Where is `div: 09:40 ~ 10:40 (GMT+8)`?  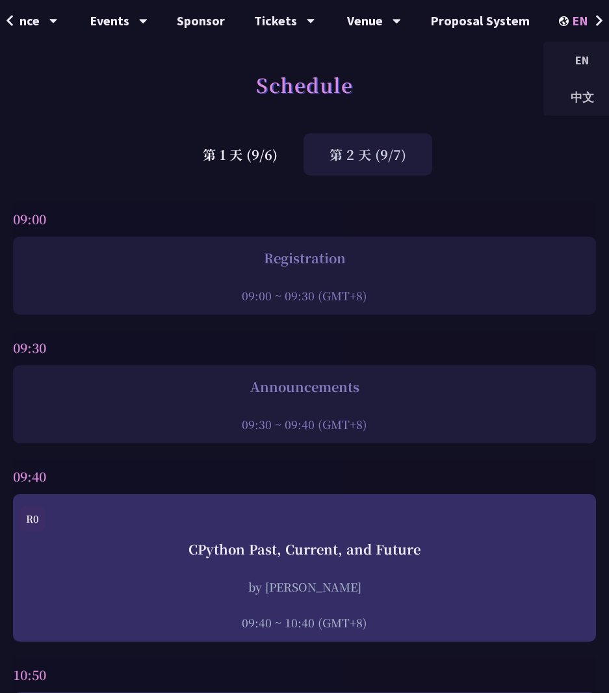
div: 09:40 ~ 10:40 (GMT+8) is located at coordinates (304, 622).